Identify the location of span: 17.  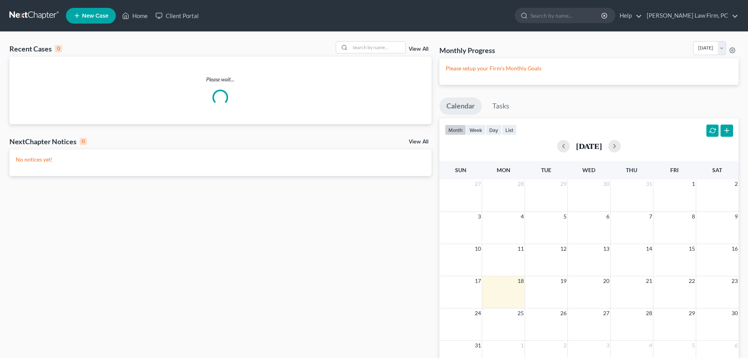
(478, 281).